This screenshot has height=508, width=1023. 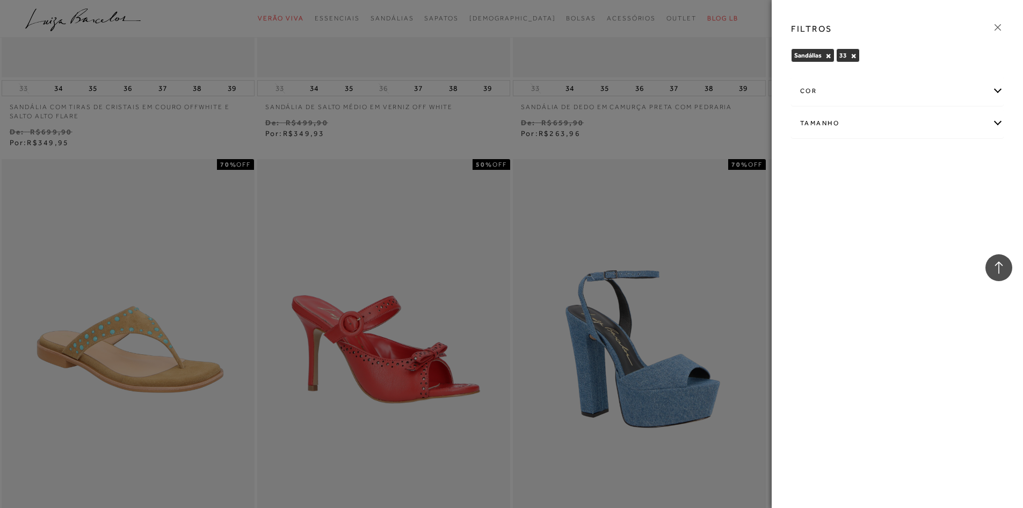 I want to click on span: 33, so click(x=843, y=55).